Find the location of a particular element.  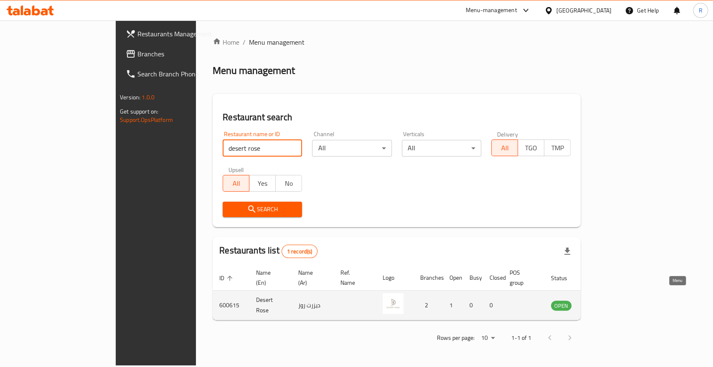

h2: Restaurant search is located at coordinates (396, 117).